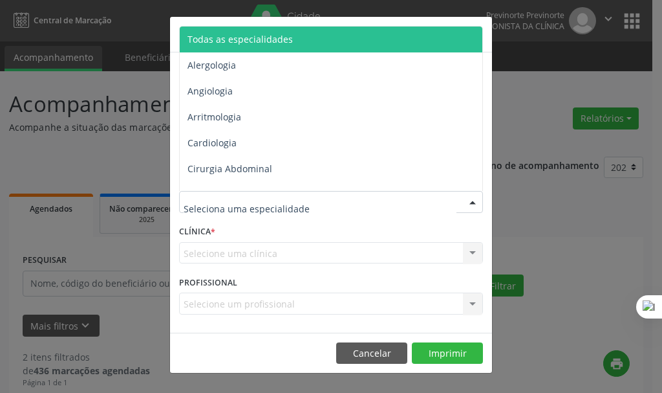  Describe the element at coordinates (253, 34) in the screenshot. I see `h5: Relatório de agendamentos` at that location.